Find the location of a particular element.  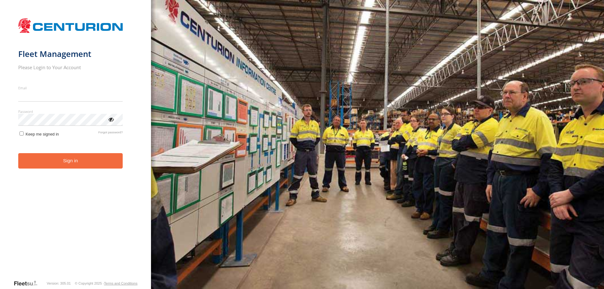

a: Visit our Website is located at coordinates (28, 283).